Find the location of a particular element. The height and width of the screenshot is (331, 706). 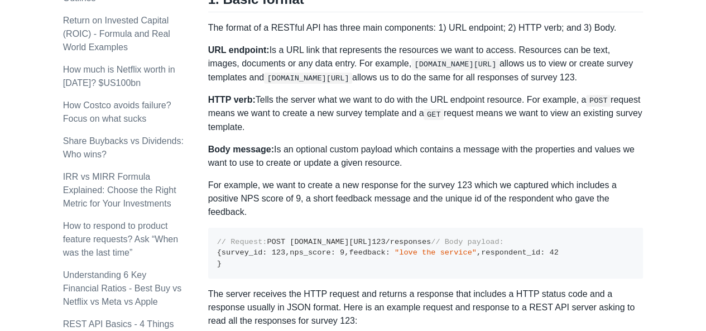

p: The format of a RESTful API has three main components: 1) URL endpoint; 2) HTTP verb; and 3) Body. is located at coordinates (426, 28).